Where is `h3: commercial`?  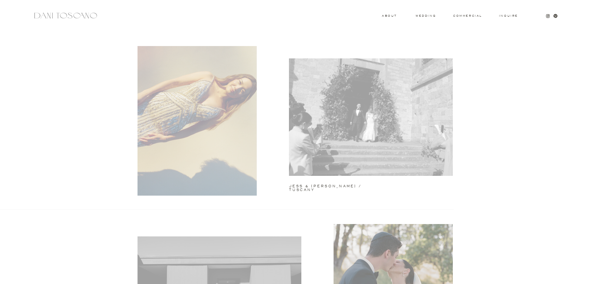 h3: commercial is located at coordinates (467, 16).